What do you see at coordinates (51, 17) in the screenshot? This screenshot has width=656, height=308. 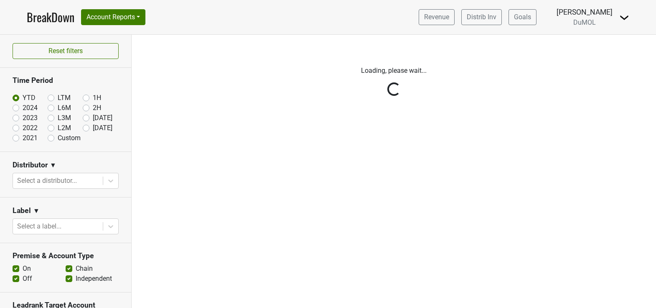 I see `a: BreakDown` at bounding box center [51, 17].